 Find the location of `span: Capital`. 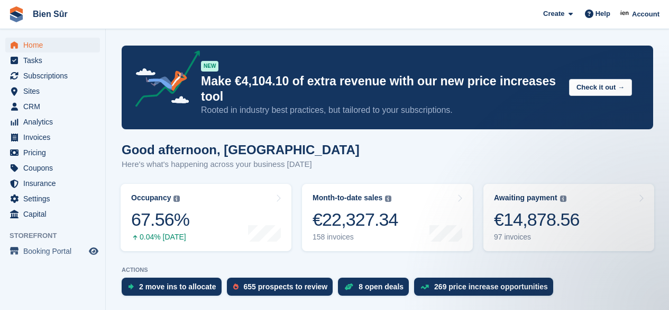

span: Capital is located at coordinates (55, 214).